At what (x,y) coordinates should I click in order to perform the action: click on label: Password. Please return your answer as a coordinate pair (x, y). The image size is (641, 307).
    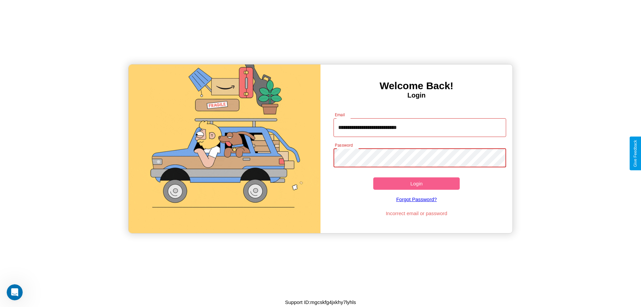
    Looking at the image, I should click on (344, 145).